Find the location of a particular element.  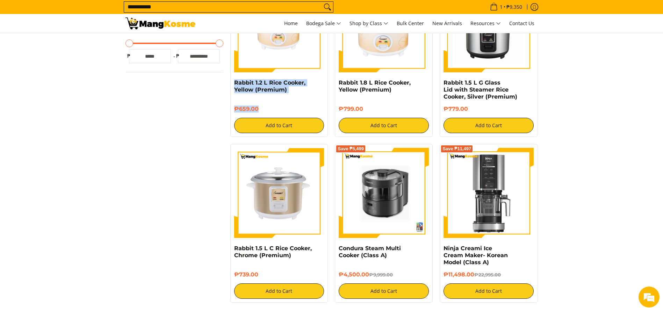

h6: ₱11,498.00 is located at coordinates (488, 275).